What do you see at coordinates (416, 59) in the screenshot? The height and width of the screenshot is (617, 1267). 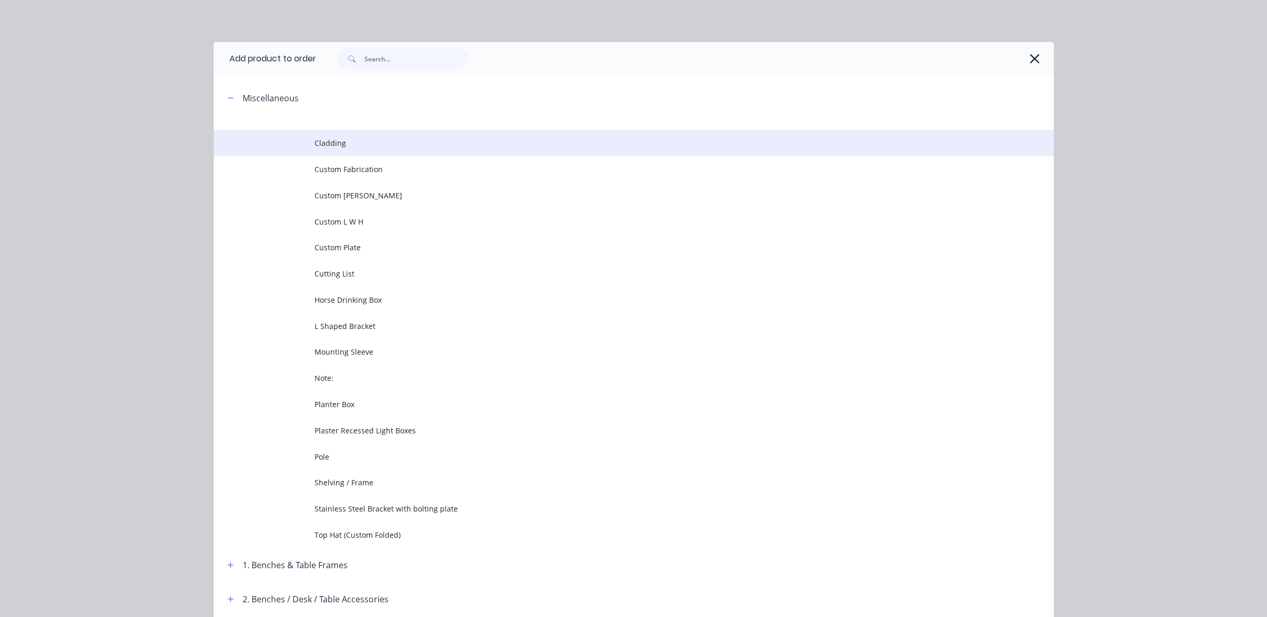 I see `input: Search...` at bounding box center [416, 59].